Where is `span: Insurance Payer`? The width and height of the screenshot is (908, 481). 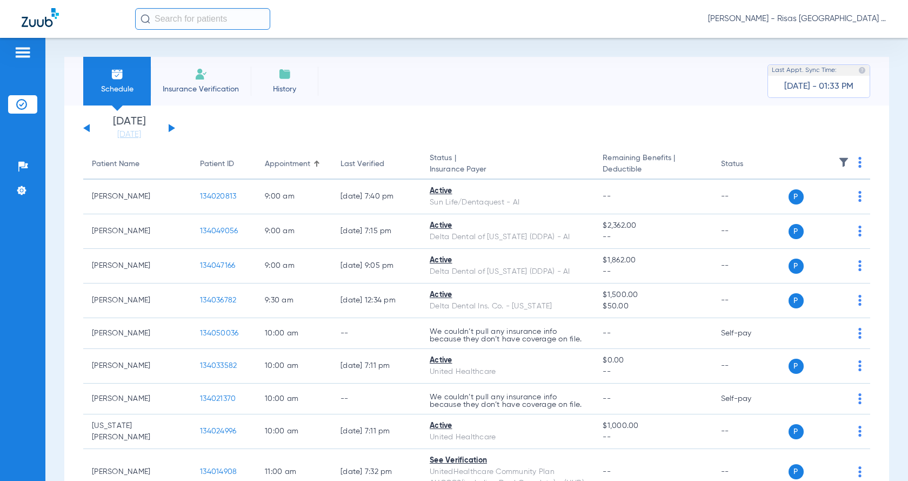
span: Insurance Payer is located at coordinates (508, 169).